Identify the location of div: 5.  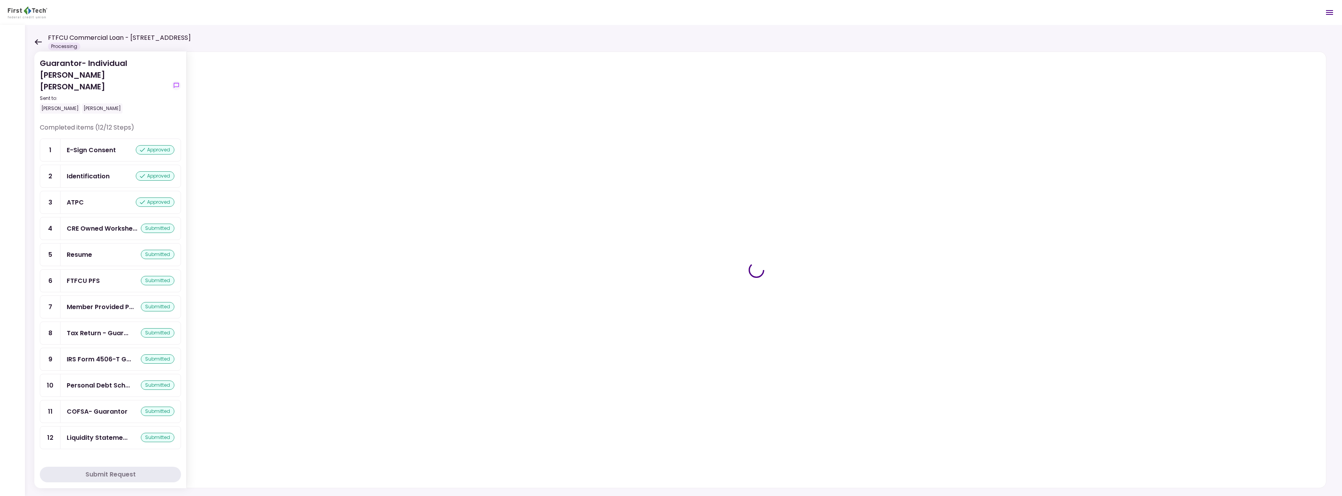
(50, 254).